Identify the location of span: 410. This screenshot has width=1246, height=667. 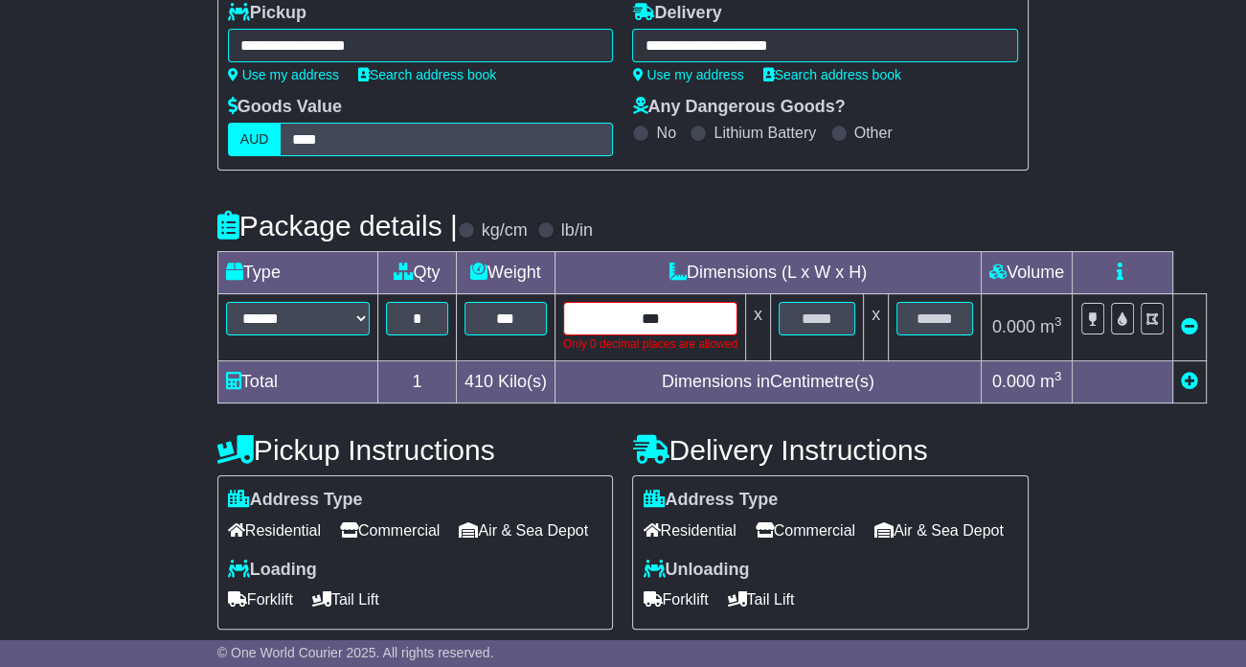
(479, 381).